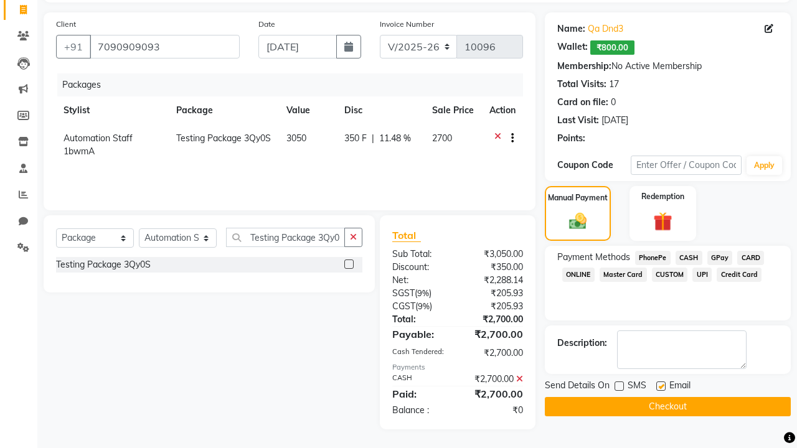  Describe the element at coordinates (406, 235) in the screenshot. I see `span: Total` at that location.